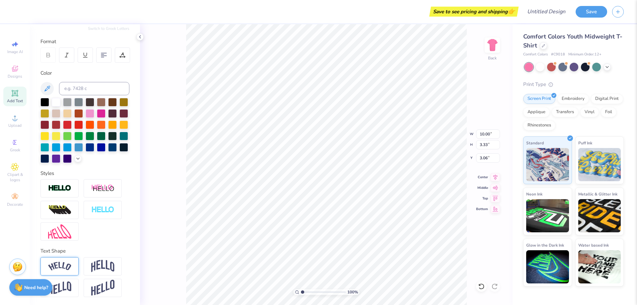  What do you see at coordinates (599, 216) in the screenshot?
I see `img: Metallic & Glitter Ink` at bounding box center [599, 216].